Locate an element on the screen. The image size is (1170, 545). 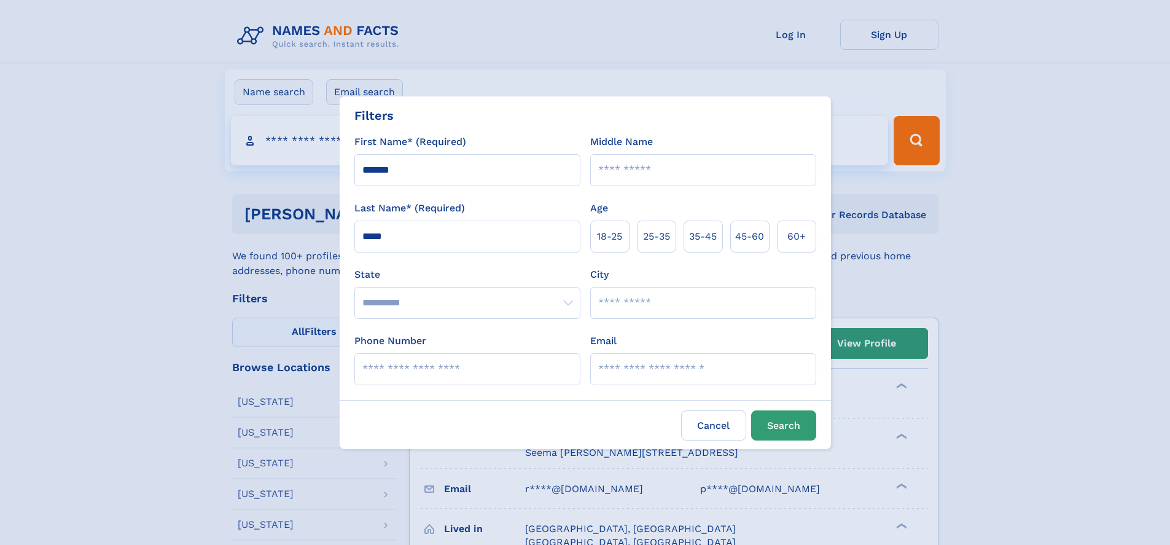
span: 35‑45 is located at coordinates (703, 237).